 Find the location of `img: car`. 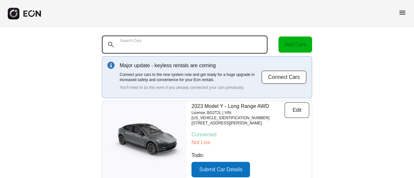

img: car is located at coordinates (144, 141).